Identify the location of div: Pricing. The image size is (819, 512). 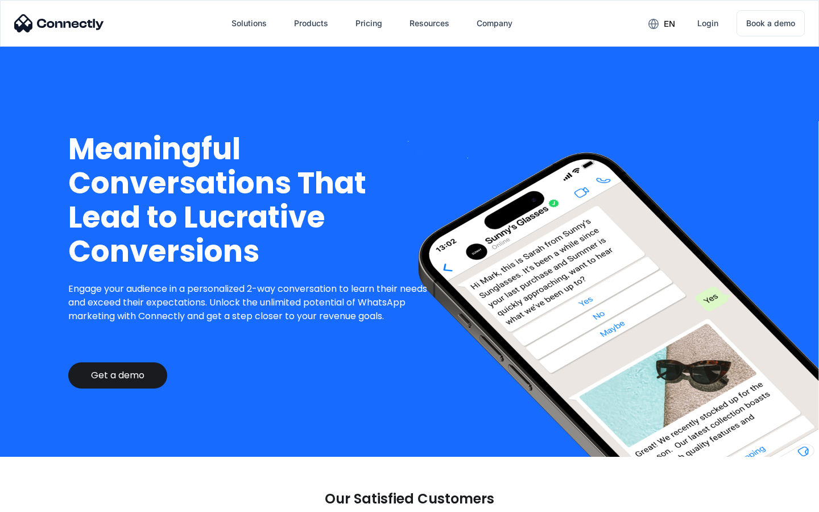
(368, 23).